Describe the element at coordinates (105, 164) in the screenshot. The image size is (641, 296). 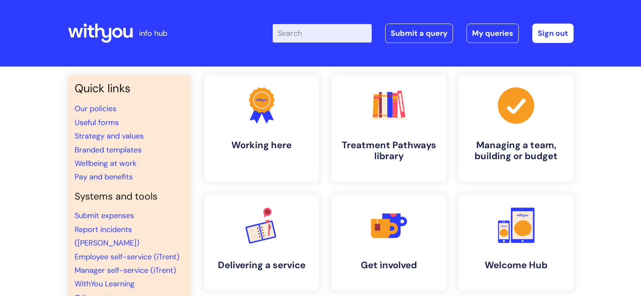
I see `a: Wellbeing at work` at that location.